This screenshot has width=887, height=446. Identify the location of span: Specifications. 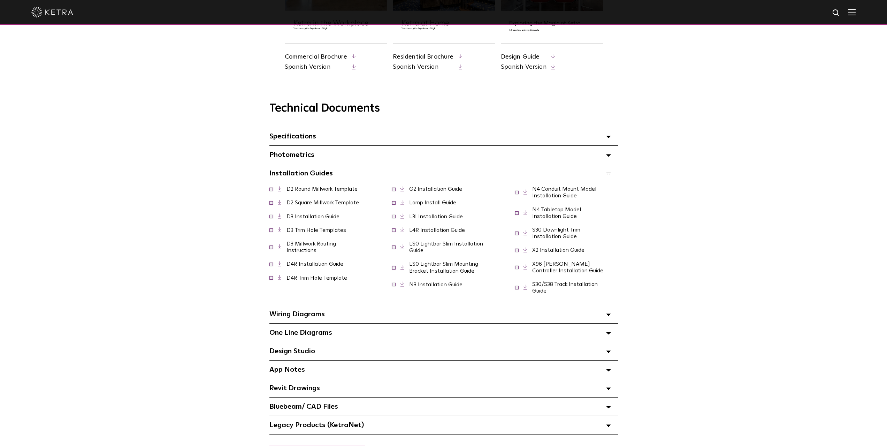
(293, 136).